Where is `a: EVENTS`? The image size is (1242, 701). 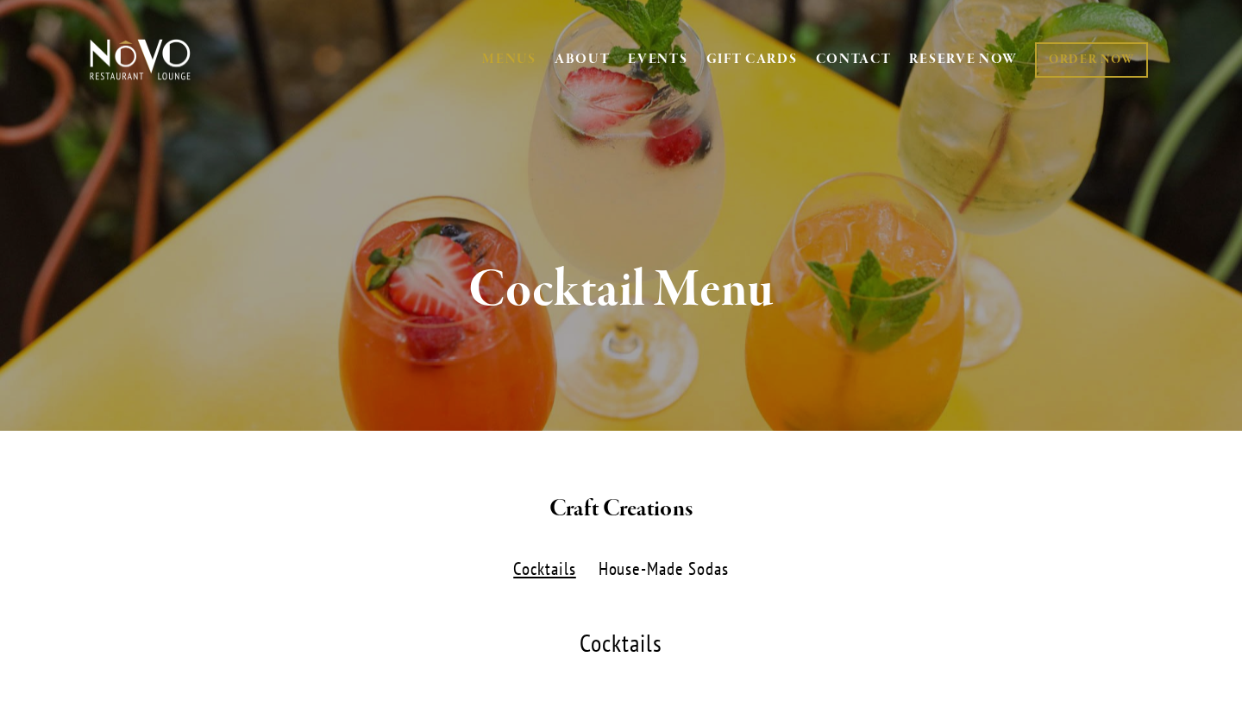
a: EVENTS is located at coordinates (657, 60).